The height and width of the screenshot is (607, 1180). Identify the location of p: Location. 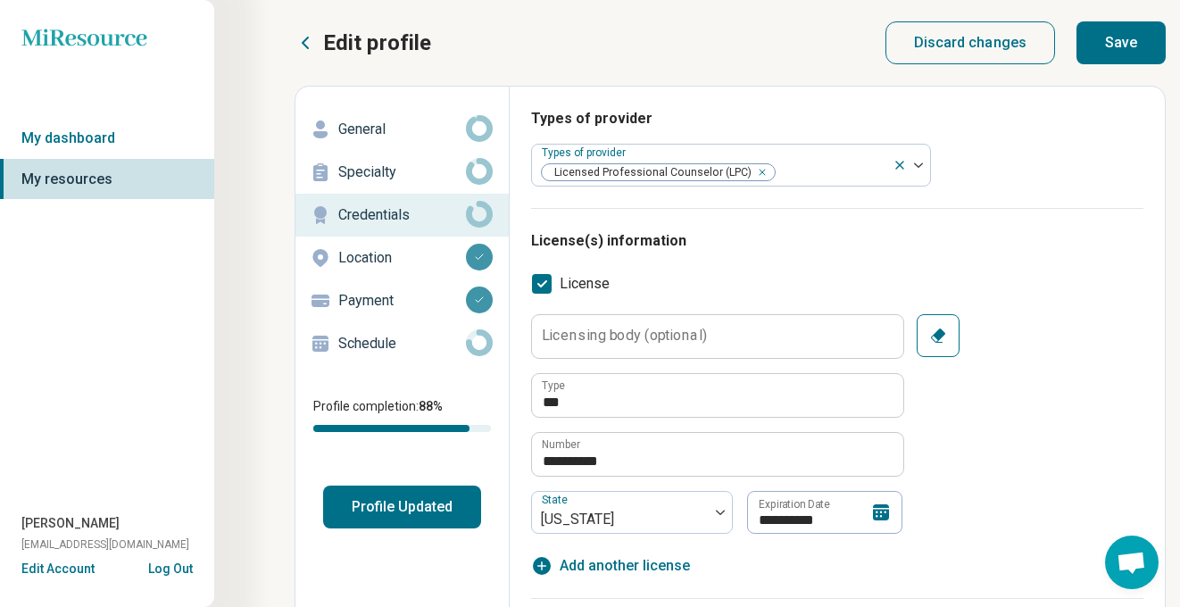
(402, 258).